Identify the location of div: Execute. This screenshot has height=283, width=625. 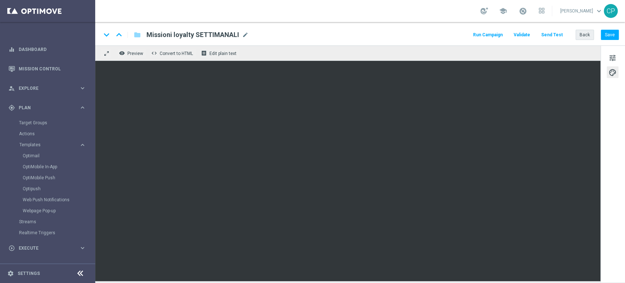
(44, 248).